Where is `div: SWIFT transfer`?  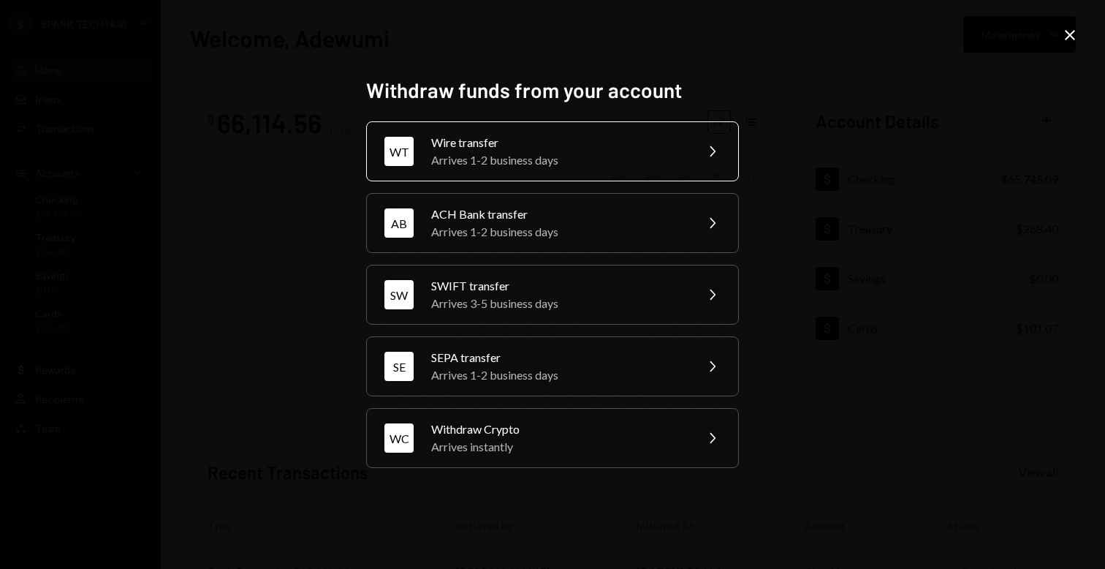
div: SWIFT transfer is located at coordinates (559, 286).